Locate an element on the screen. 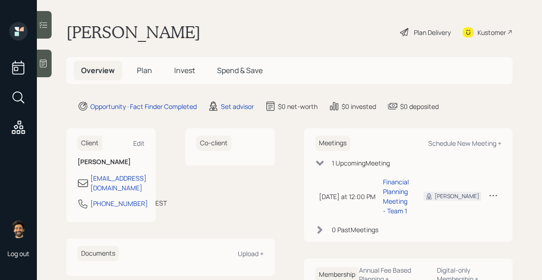 This screenshot has width=542, height=280. div: Opportunity · Fact Finder Completed is located at coordinates (143, 106).